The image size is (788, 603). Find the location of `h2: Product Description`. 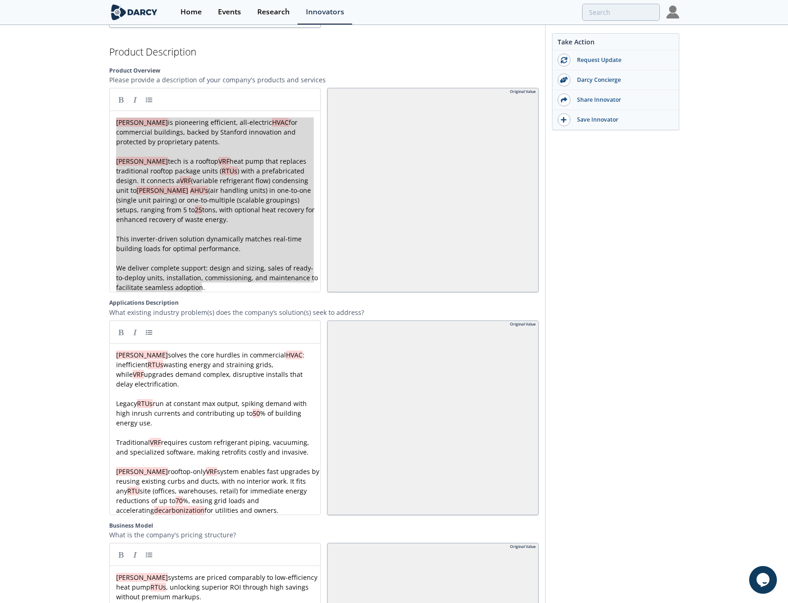

h2: Product Description is located at coordinates (324, 52).